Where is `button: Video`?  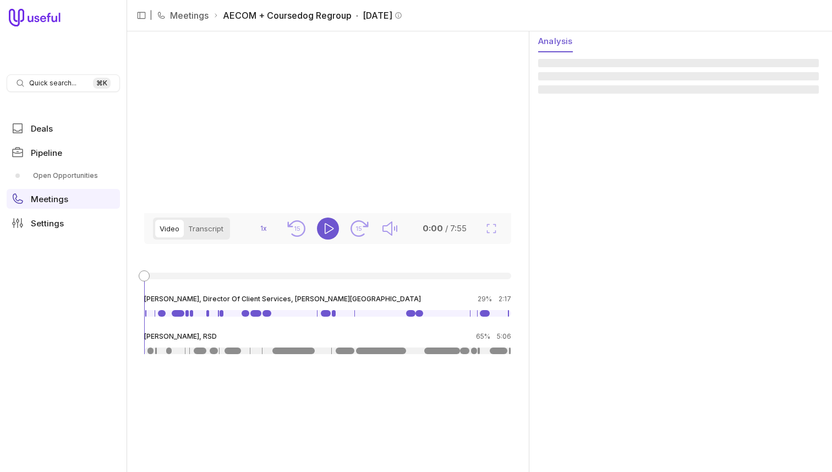 button: Video is located at coordinates (170, 228).